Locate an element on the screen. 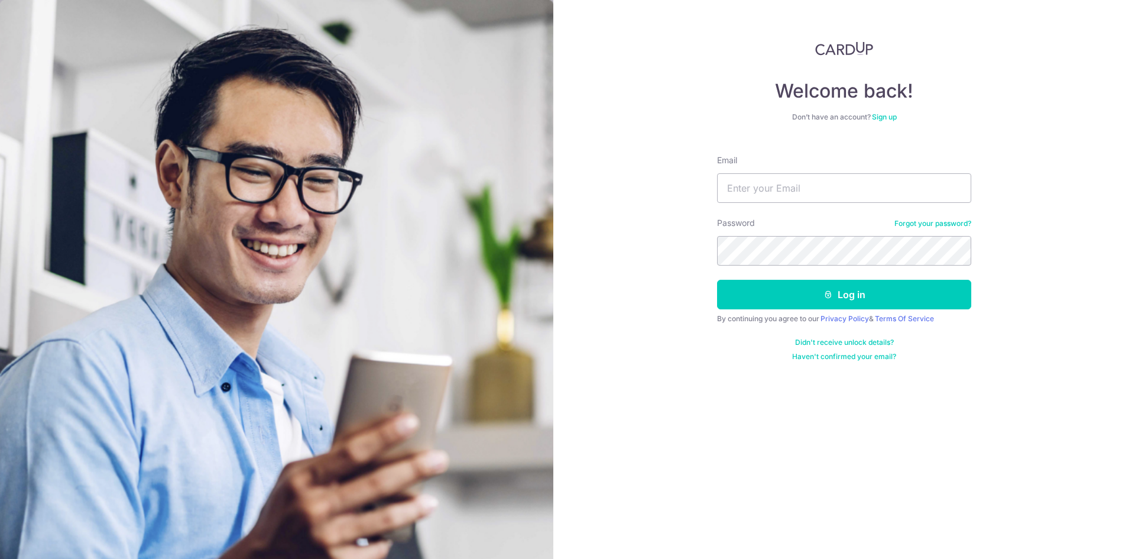 This screenshot has width=1135, height=559. div: By continuing you agree to our & is located at coordinates (844, 319).